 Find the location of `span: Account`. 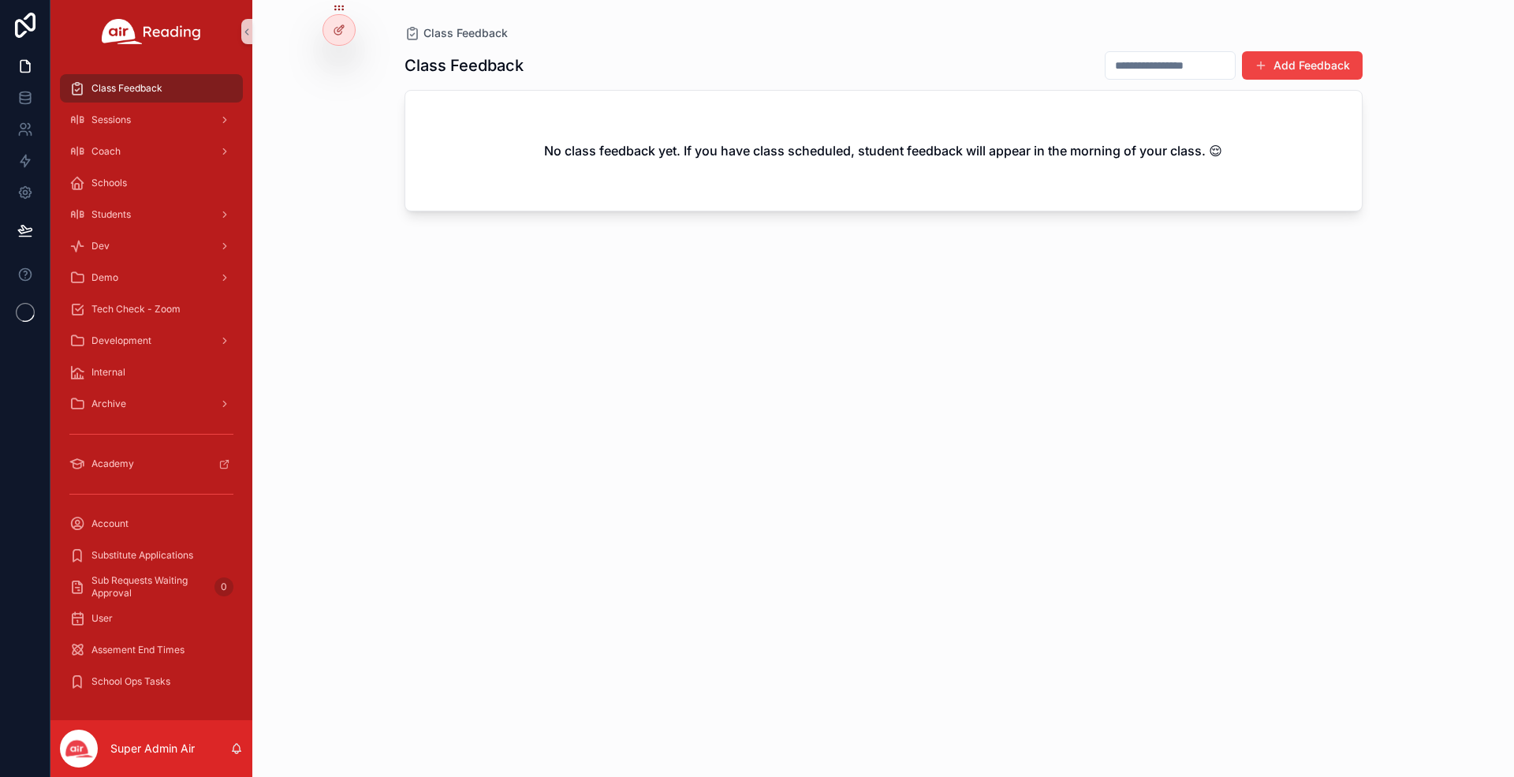

span: Account is located at coordinates (110, 524).